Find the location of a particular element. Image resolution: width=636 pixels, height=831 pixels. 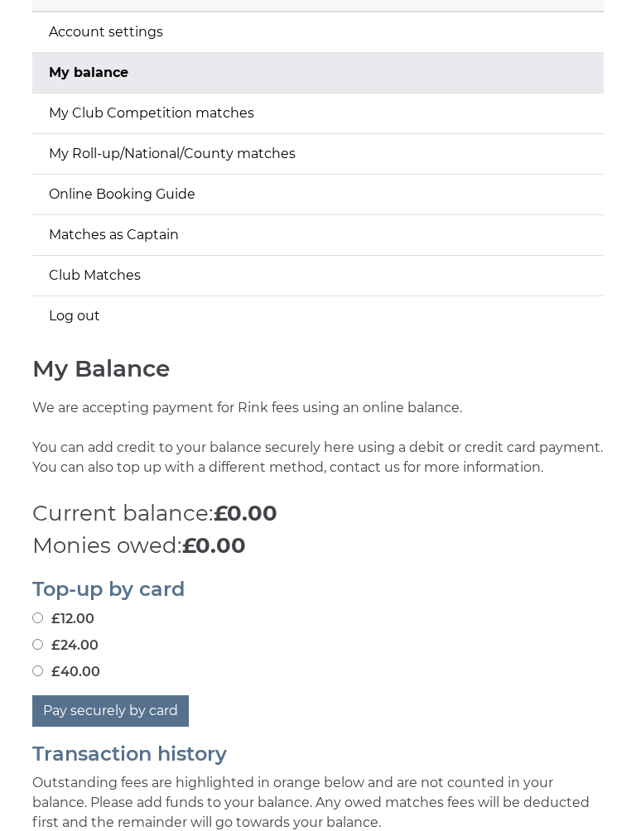

h2: Top-up by card is located at coordinates (318, 590).